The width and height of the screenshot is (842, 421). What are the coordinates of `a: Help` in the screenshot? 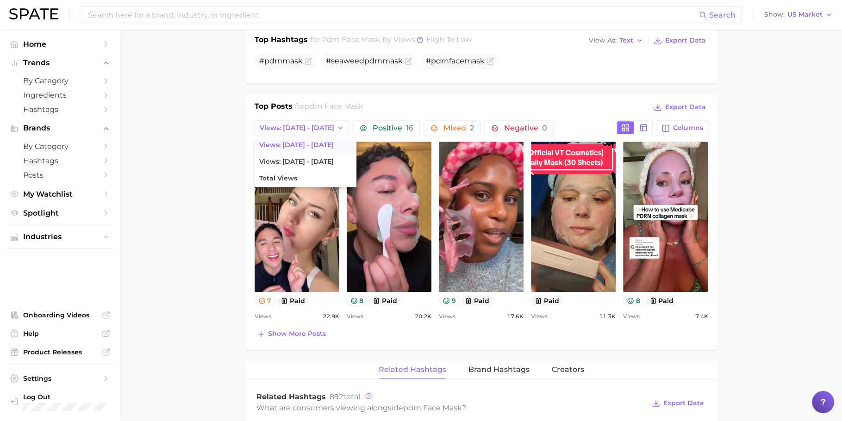 It's located at (60, 334).